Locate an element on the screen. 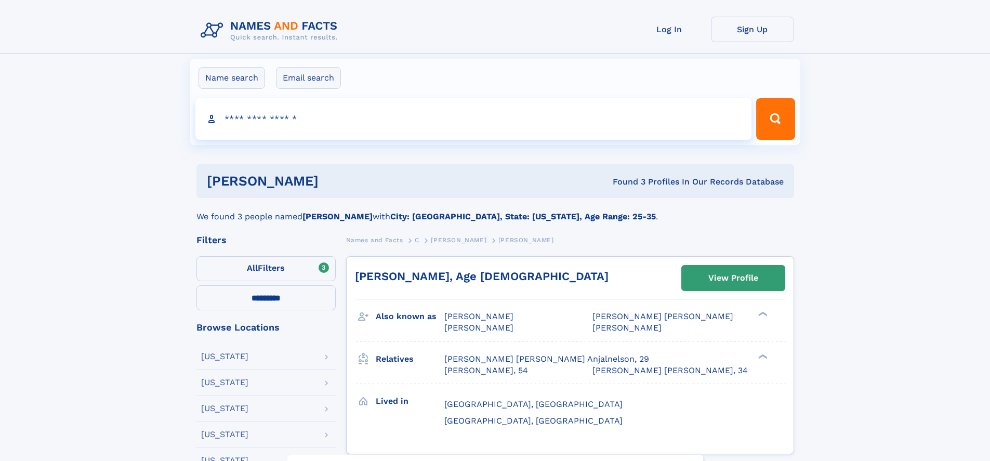 This screenshot has width=990, height=461. span: C is located at coordinates (417, 240).